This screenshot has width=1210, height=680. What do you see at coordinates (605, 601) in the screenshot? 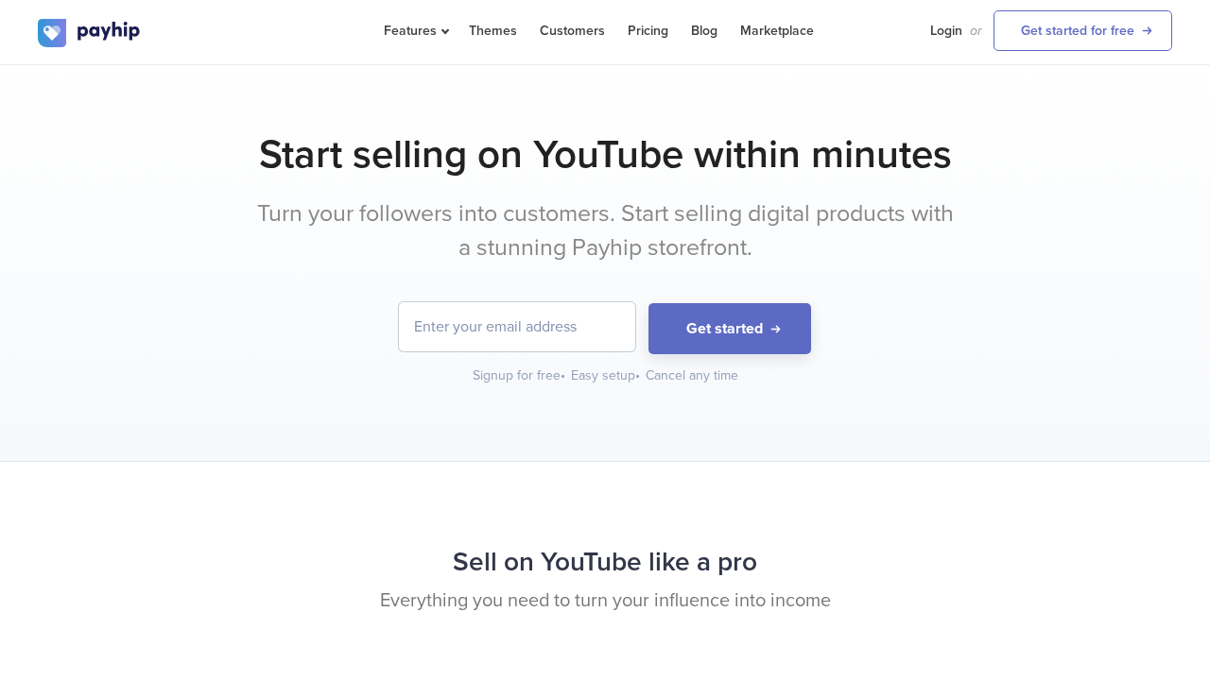
I see `p: Everything you need to turn your influence into income` at bounding box center [605, 601].